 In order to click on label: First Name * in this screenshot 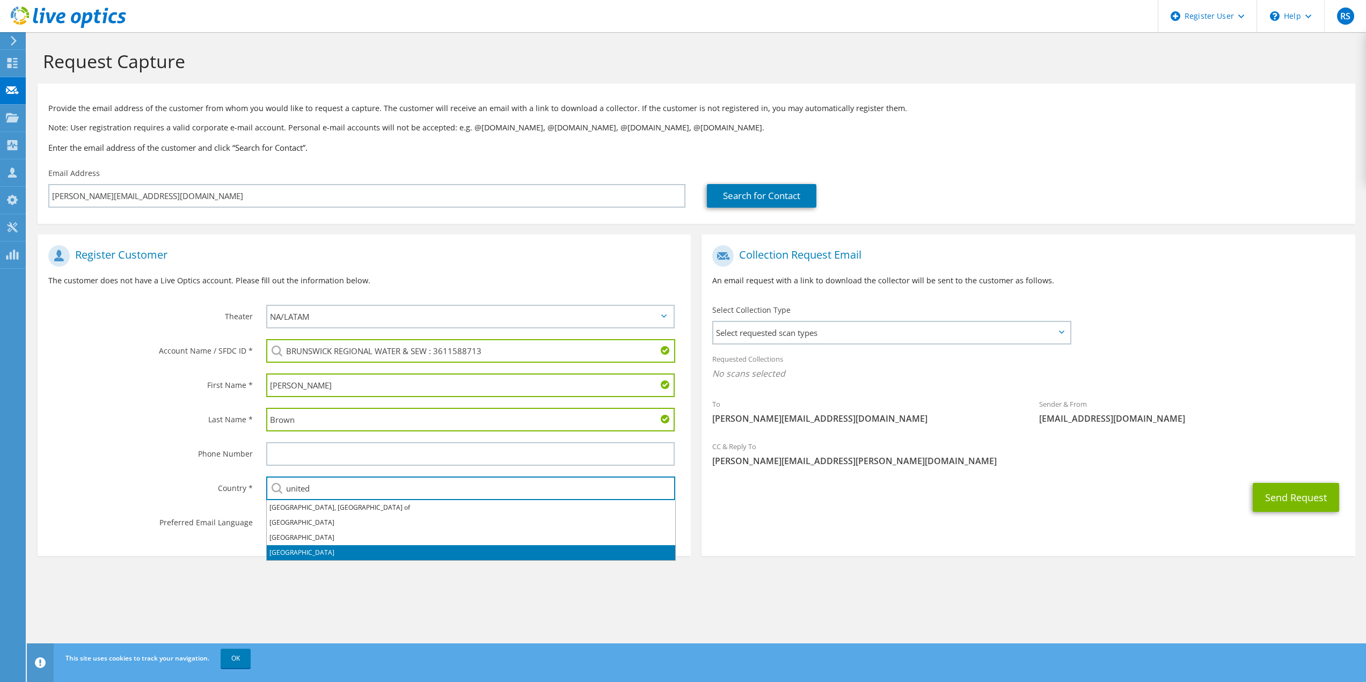, I will do `click(150, 382)`.